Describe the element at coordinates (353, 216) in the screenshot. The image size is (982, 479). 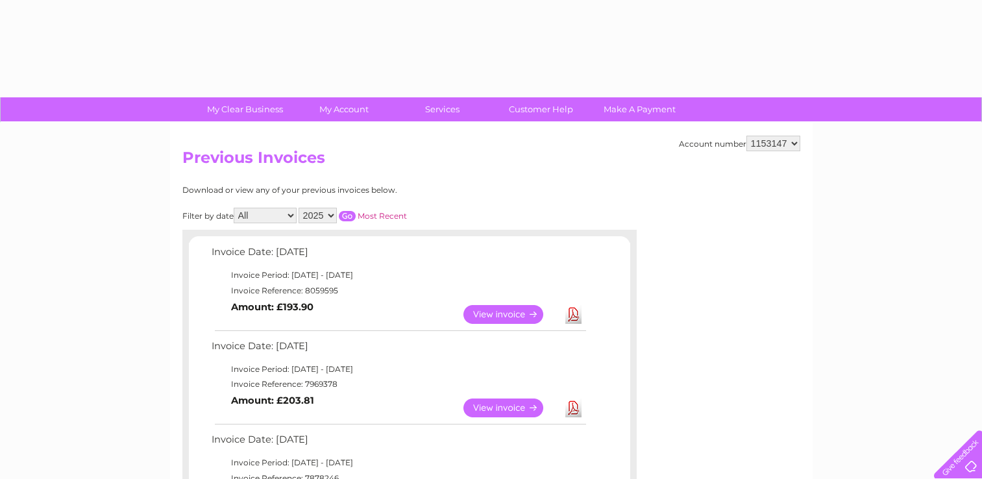
I see `div: Filter by date` at that location.